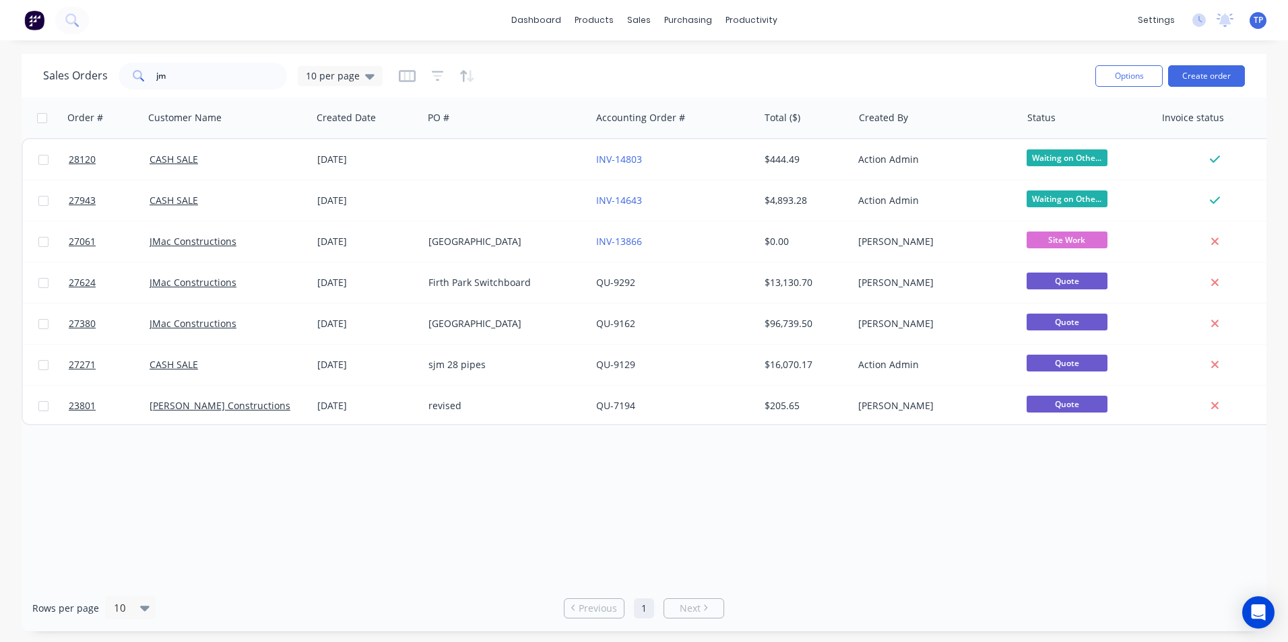 This screenshot has width=1288, height=642. Describe the element at coordinates (1156, 20) in the screenshot. I see `div: settings` at that location.